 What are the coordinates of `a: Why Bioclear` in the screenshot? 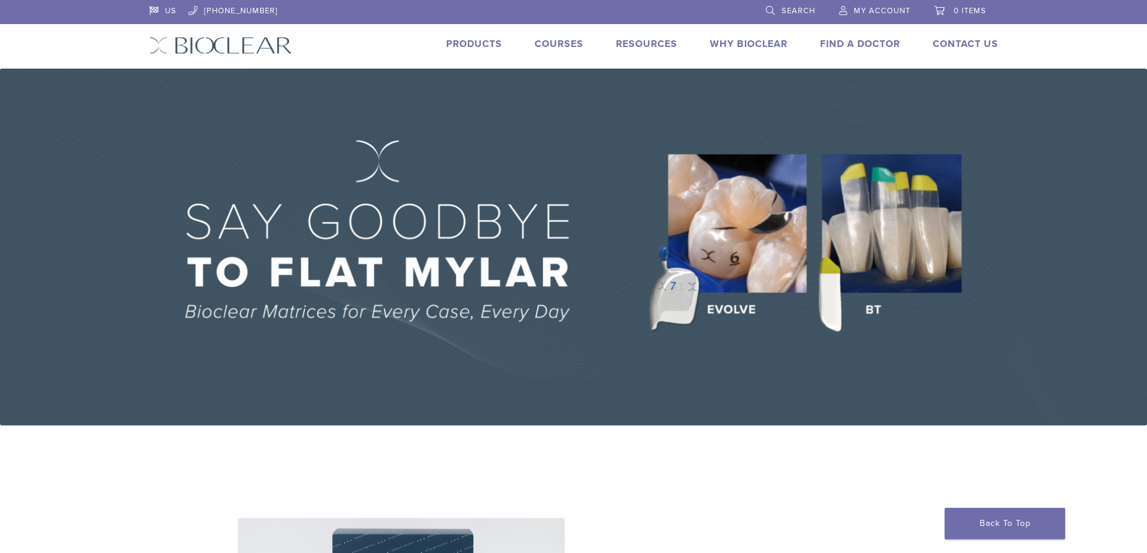 It's located at (748, 44).